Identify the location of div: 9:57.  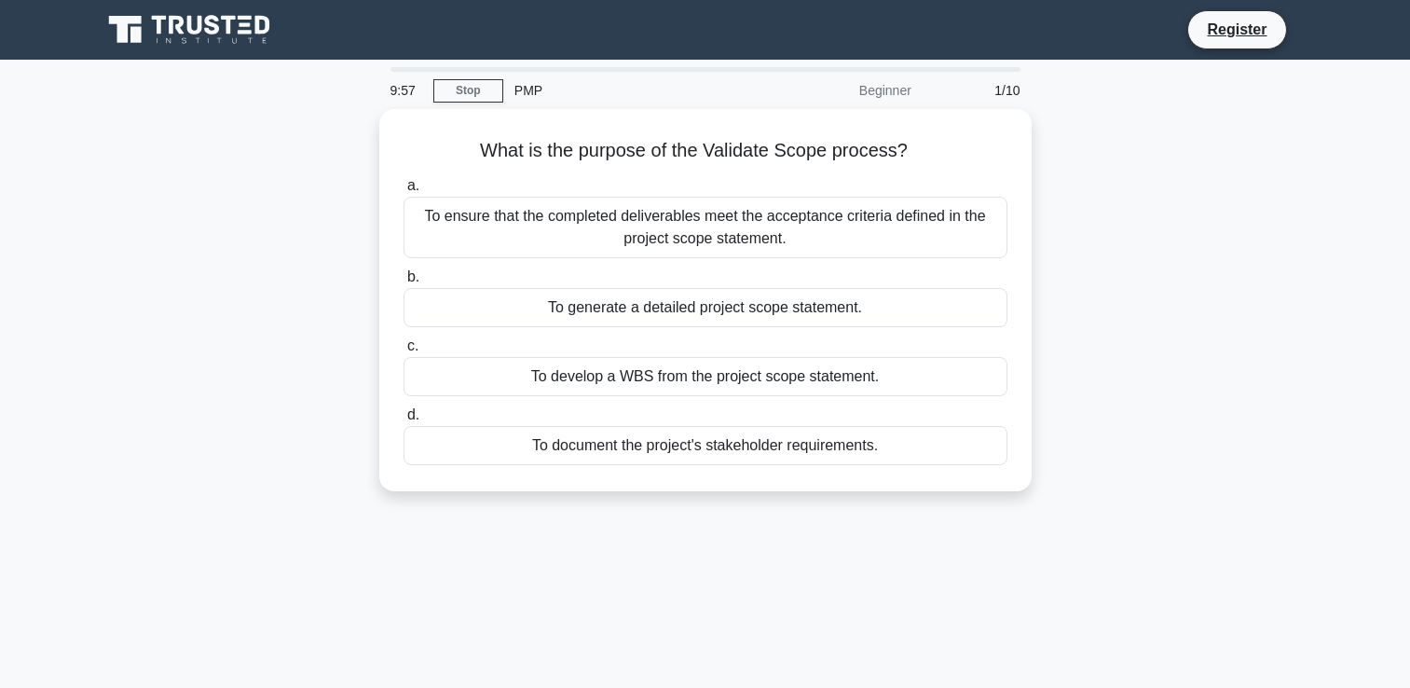
(406, 90).